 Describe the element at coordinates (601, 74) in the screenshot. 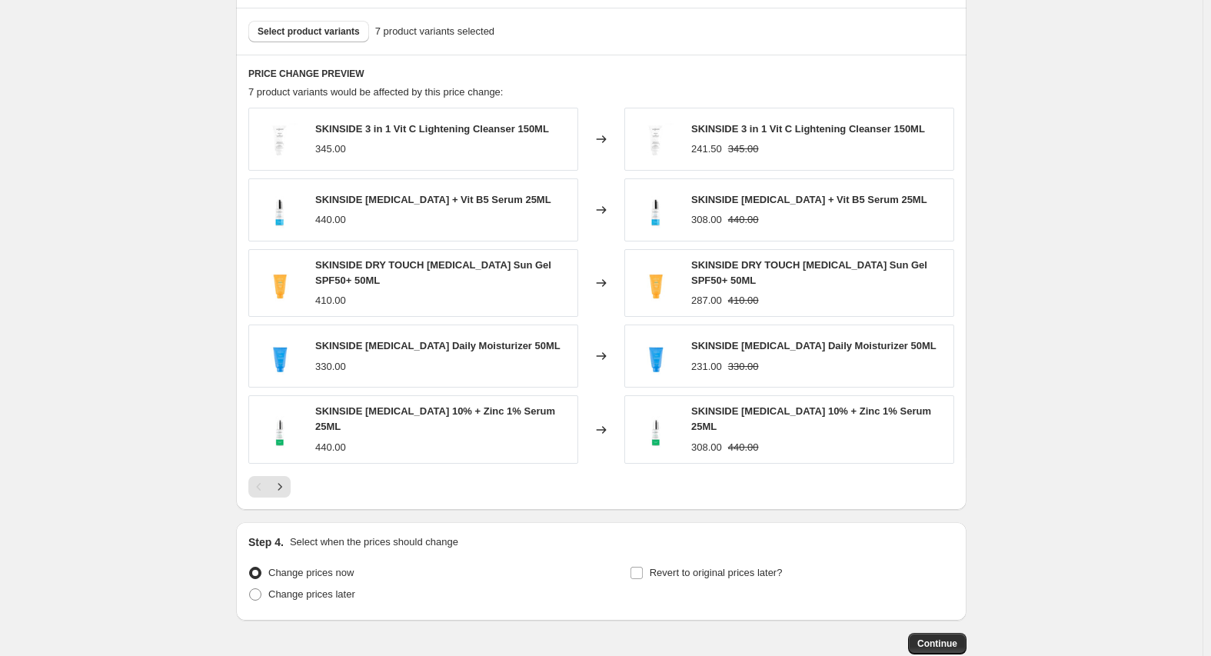

I see `h6: PRICE CHANGE PREVIEW` at that location.